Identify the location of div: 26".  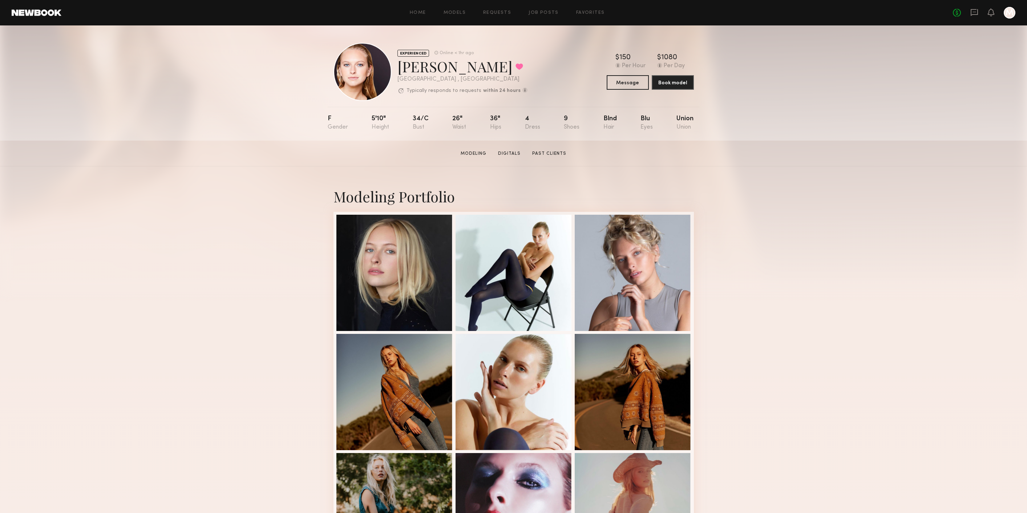
(459, 123).